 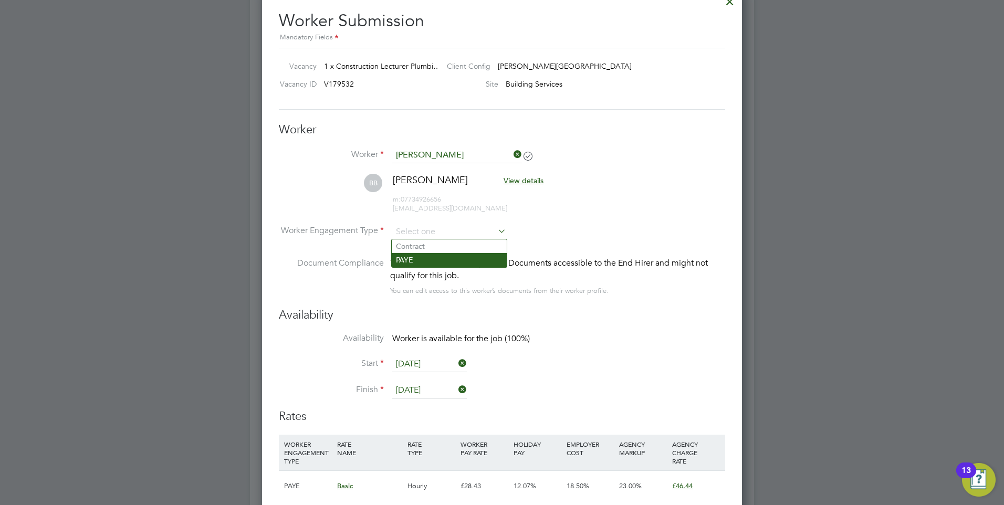 I want to click on h3: Rates, so click(x=502, y=417).